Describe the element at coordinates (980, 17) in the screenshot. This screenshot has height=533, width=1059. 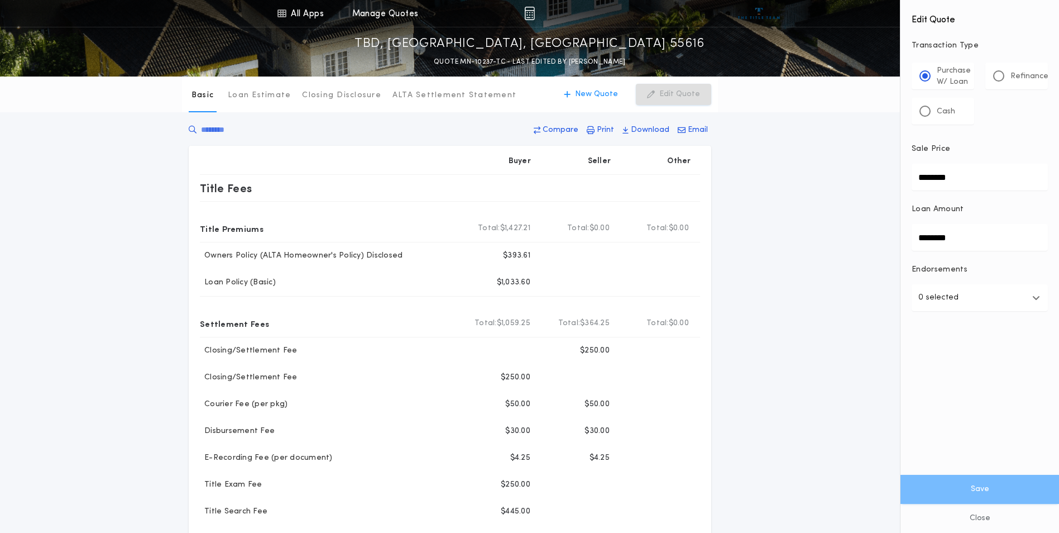
I see `h4: Edit Quote` at that location.